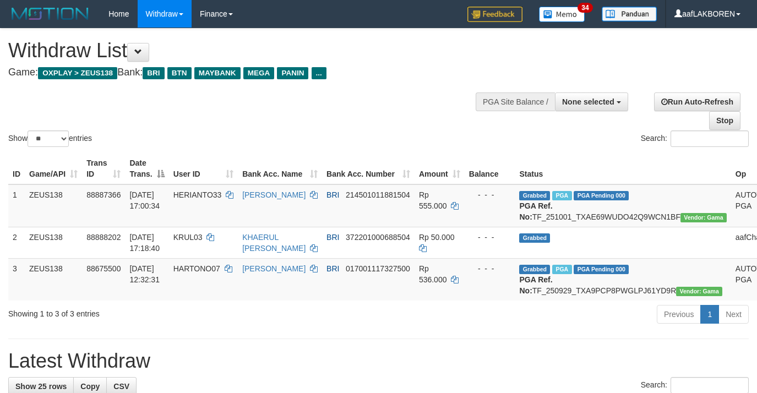 The image size is (757, 393). I want to click on td: 1, so click(17, 206).